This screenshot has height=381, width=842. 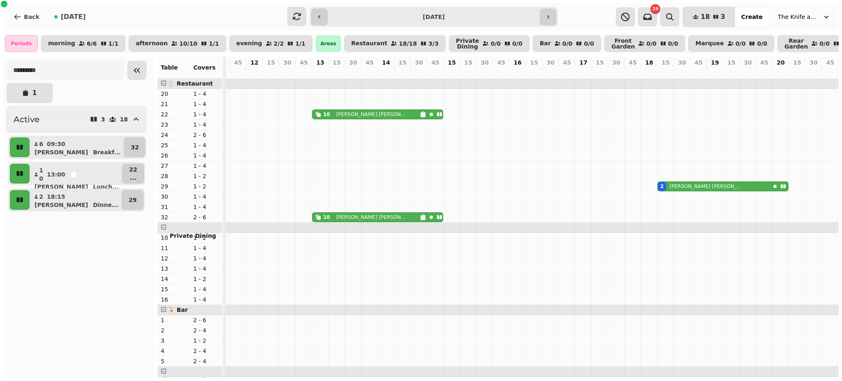 What do you see at coordinates (320, 62) in the screenshot?
I see `p: 13` at bounding box center [320, 62].